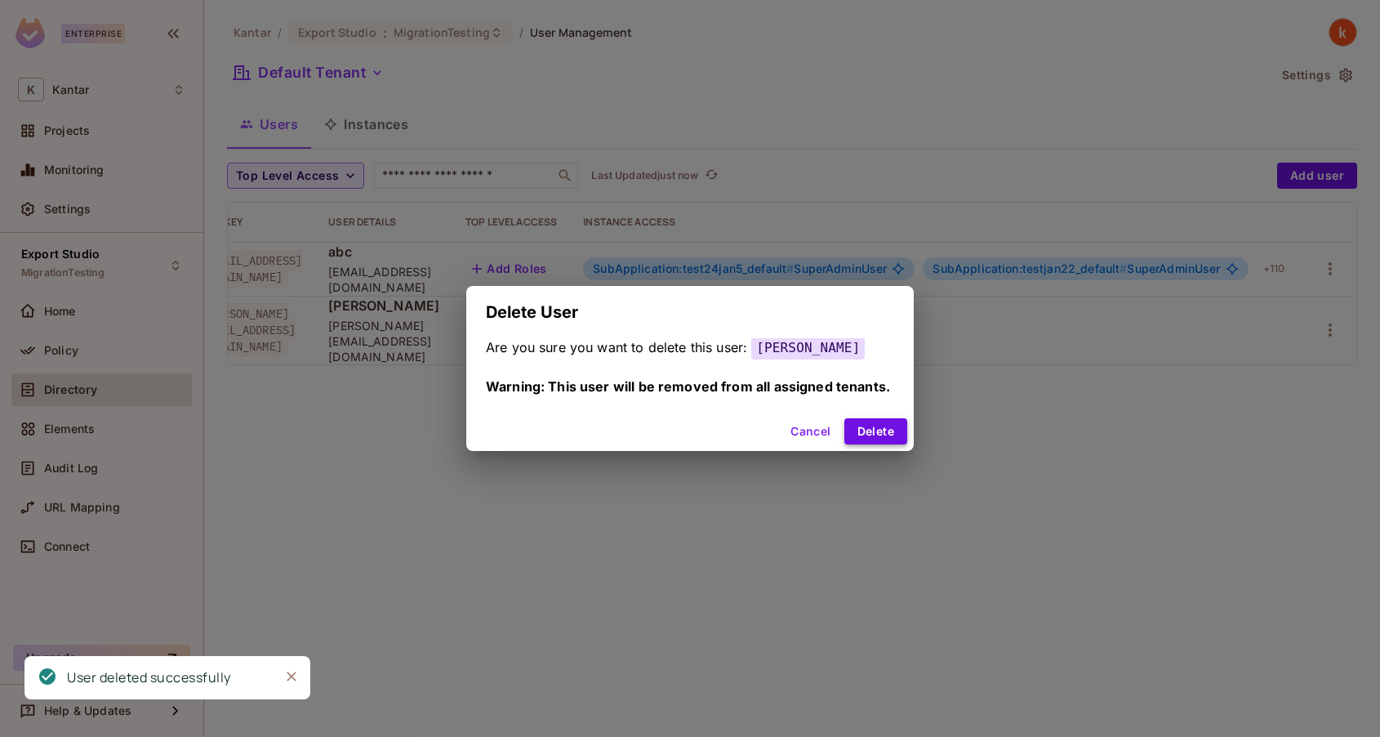  Describe the element at coordinates (292, 676) in the screenshot. I see `button: Close` at that location.